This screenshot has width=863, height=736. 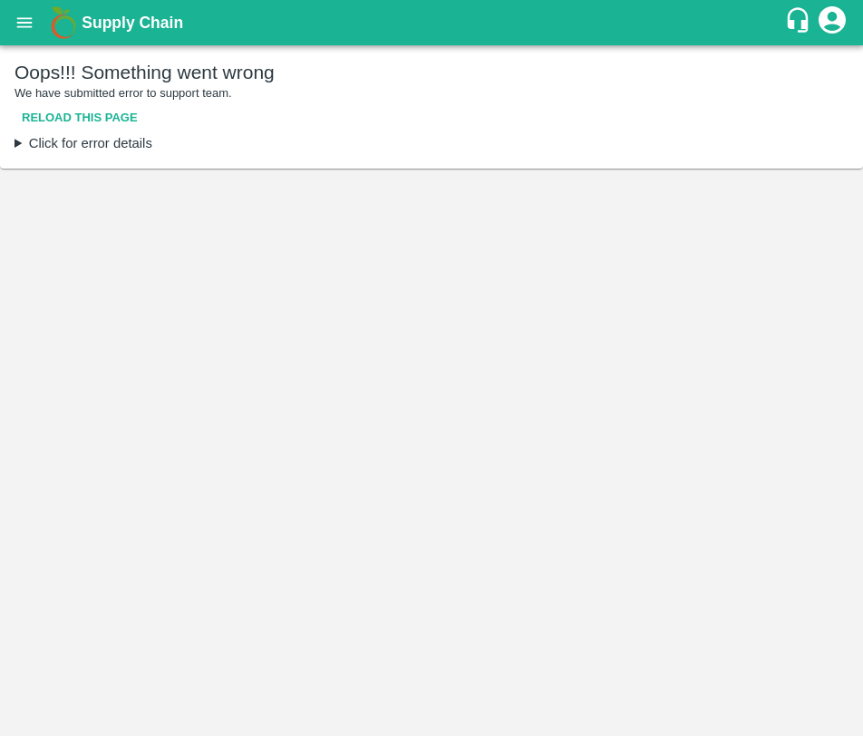 What do you see at coordinates (63, 23) in the screenshot?
I see `img: logo` at bounding box center [63, 23].